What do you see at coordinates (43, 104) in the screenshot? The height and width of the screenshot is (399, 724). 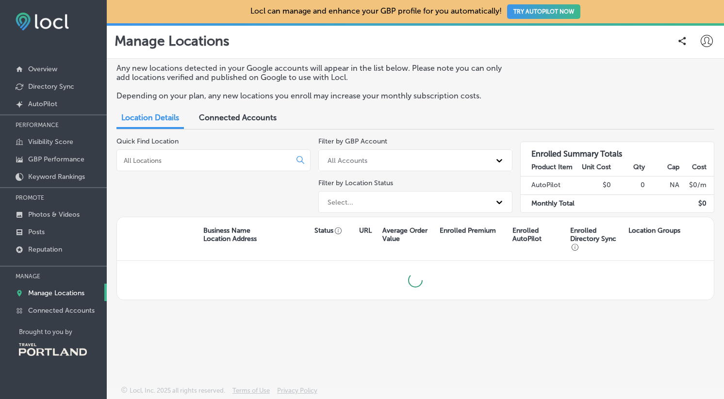 I see `p: AutoPilot` at bounding box center [43, 104].